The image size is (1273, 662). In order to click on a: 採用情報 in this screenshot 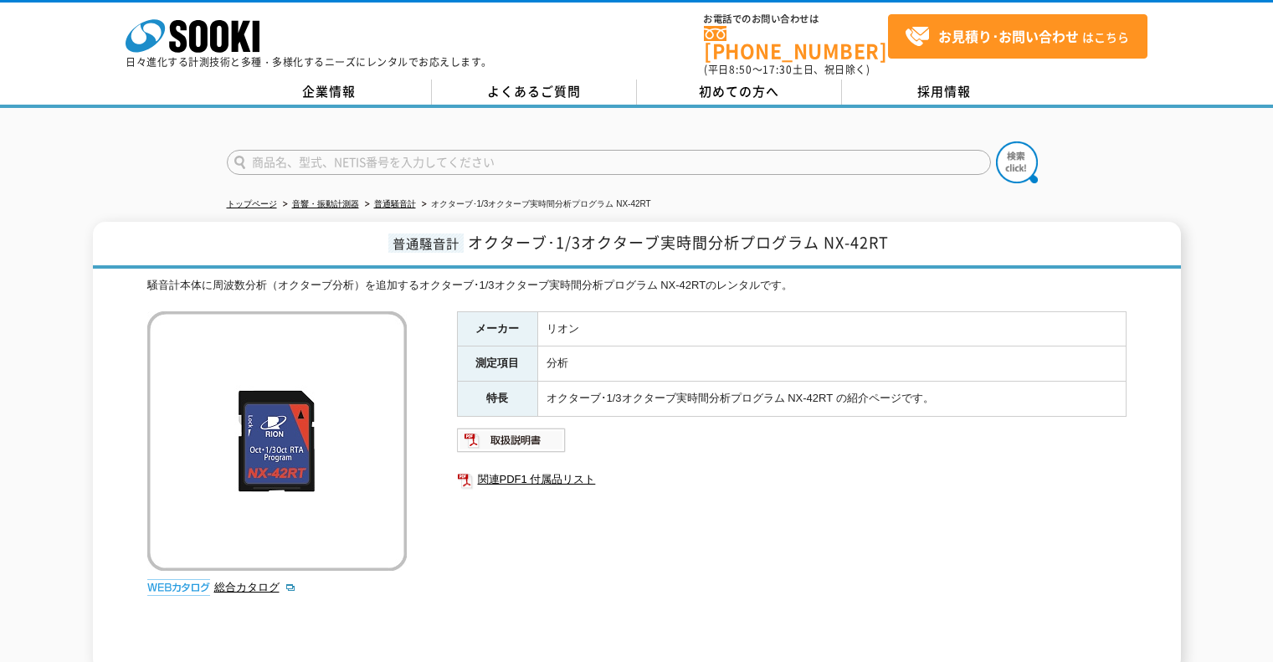, I will do `click(944, 92)`.